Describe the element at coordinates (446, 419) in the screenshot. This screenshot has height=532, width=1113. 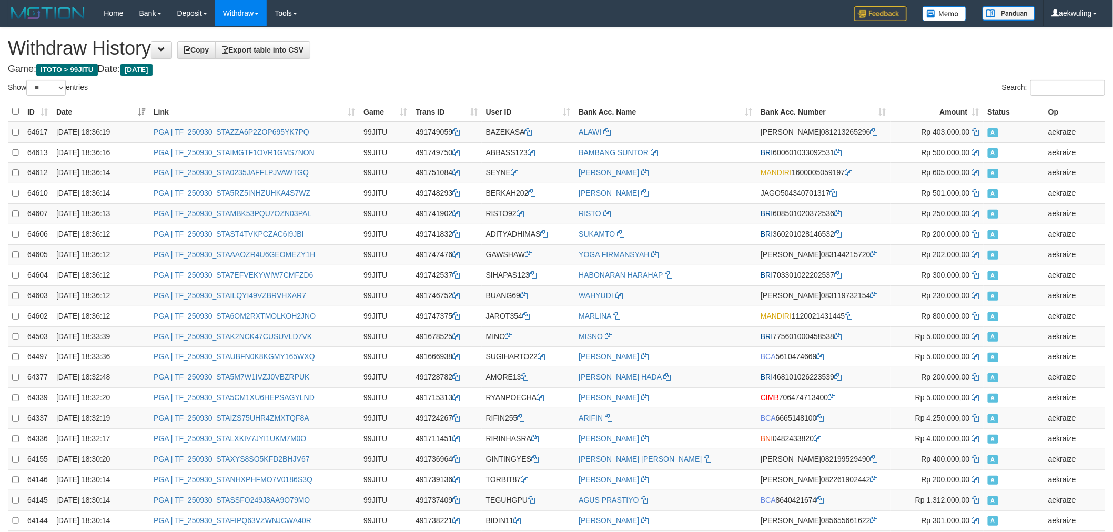
I see `td: 491724267` at that location.